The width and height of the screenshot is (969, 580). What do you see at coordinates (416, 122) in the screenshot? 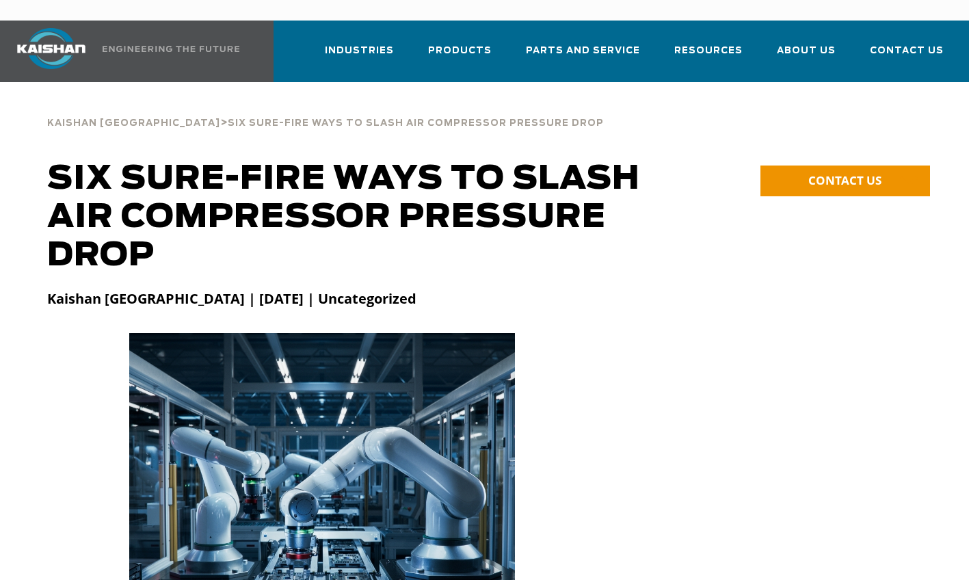
I see `a: Six Sure-Fire Ways to Slash Air Compressor Pressure Drop` at bounding box center [416, 122].